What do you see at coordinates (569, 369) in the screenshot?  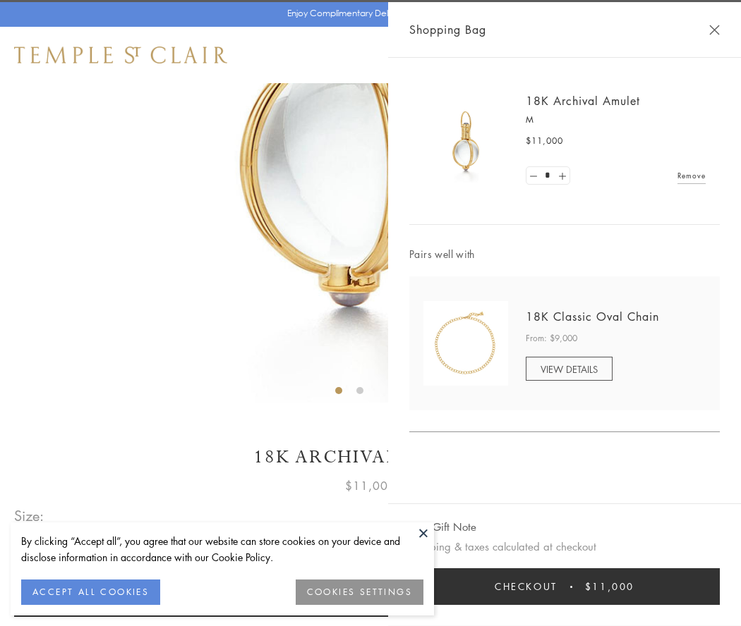 I see `a: VIEW DETAILS` at bounding box center [569, 369].